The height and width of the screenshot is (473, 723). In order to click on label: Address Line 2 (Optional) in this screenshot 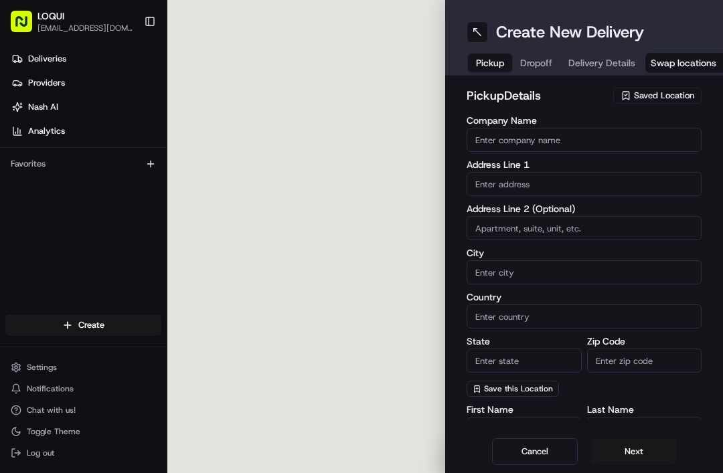, I will do `click(583, 209)`.